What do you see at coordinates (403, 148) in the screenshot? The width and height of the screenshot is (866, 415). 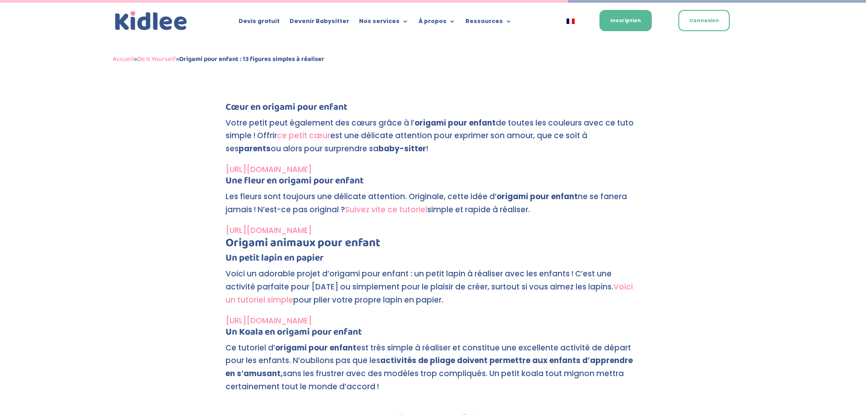 I see `strong: baby-sitter` at bounding box center [403, 148].